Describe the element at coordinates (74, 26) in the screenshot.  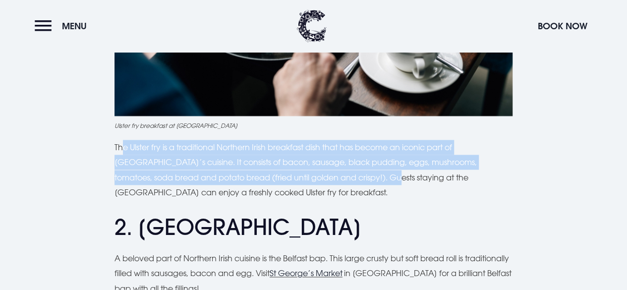
I see `span: Menu` at that location.